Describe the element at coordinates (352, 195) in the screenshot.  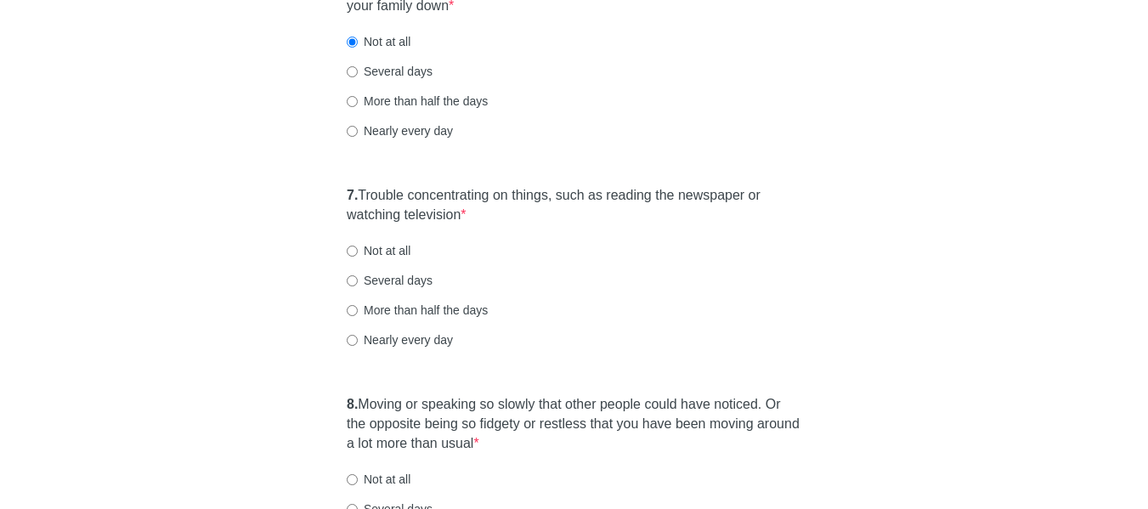
I see `strong: 7.` at that location.